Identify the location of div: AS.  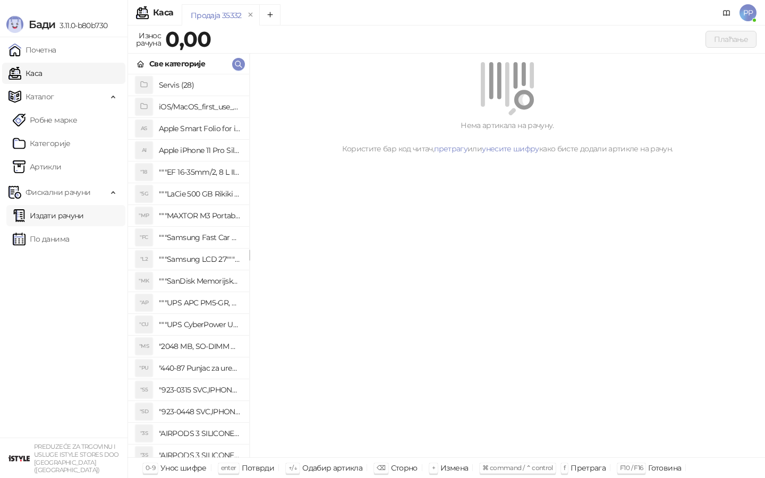
(144, 129).